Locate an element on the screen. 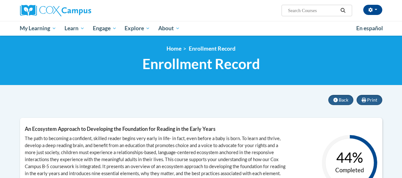 The width and height of the screenshot is (402, 178). span: An Ecosystem Approach to Developing the Foundation for Reading in the Early Years is located at coordinates (120, 128).